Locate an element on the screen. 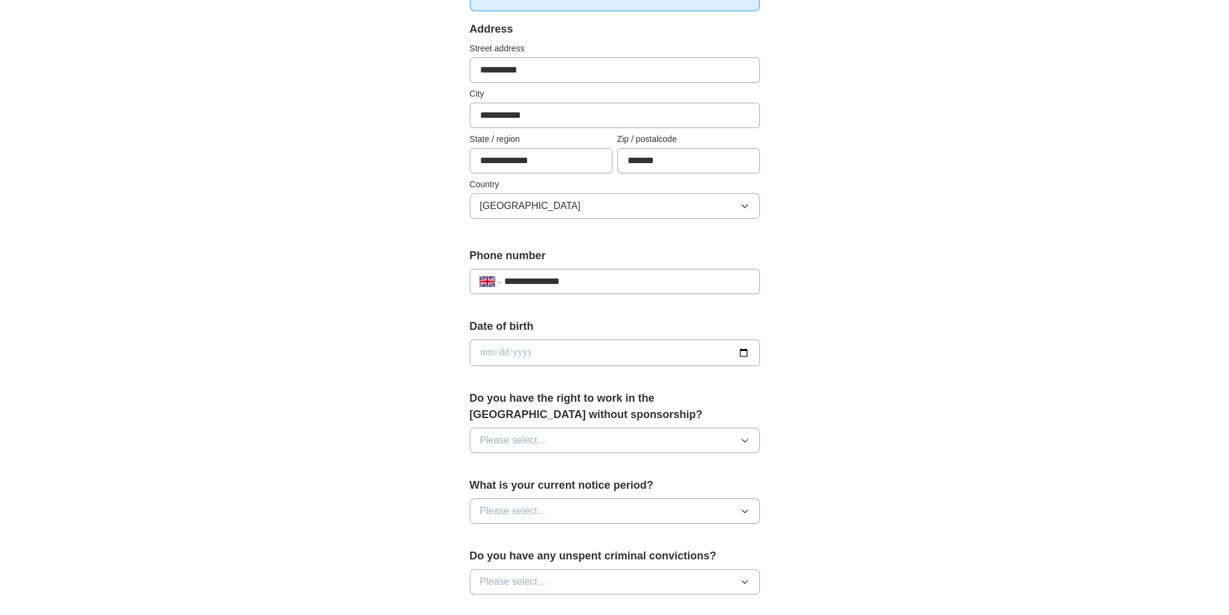 The width and height of the screenshot is (1229, 615). div: Address is located at coordinates (615, 29).